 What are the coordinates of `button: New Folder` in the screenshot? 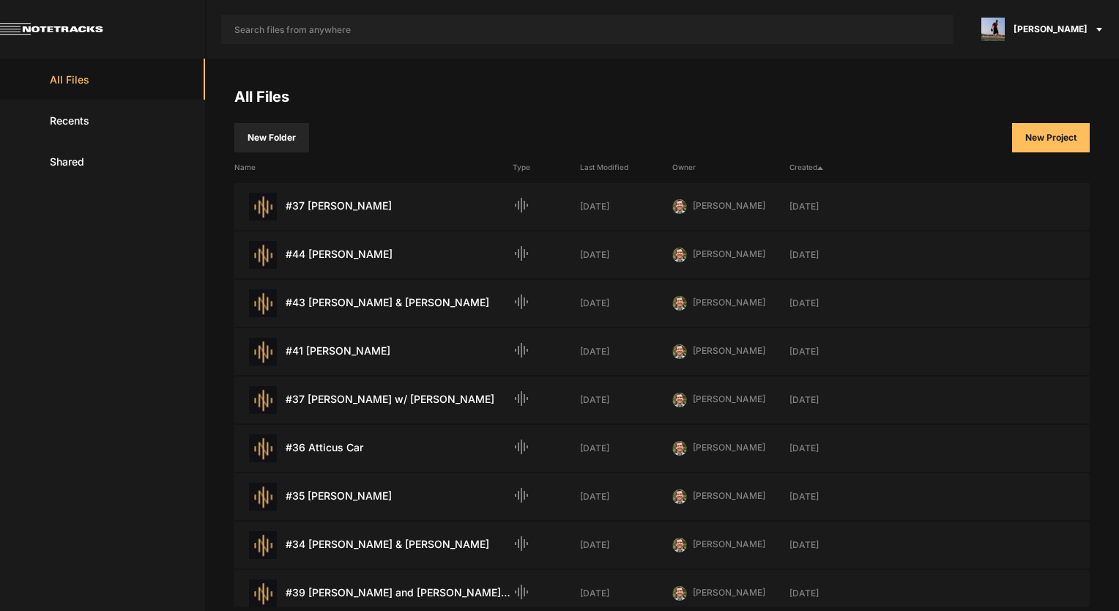 It's located at (272, 138).